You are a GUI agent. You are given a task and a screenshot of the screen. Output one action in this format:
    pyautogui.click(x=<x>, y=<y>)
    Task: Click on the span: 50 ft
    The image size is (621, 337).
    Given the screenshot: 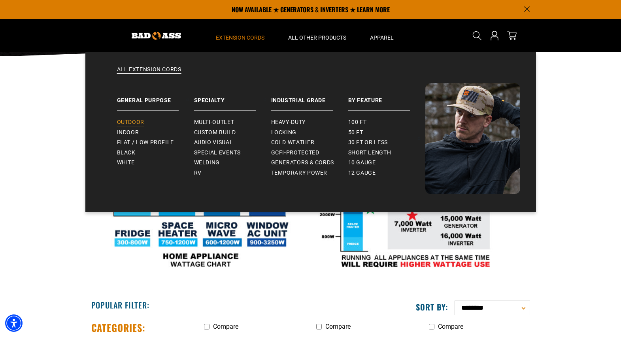 What is the action you would take?
    pyautogui.click(x=356, y=133)
    